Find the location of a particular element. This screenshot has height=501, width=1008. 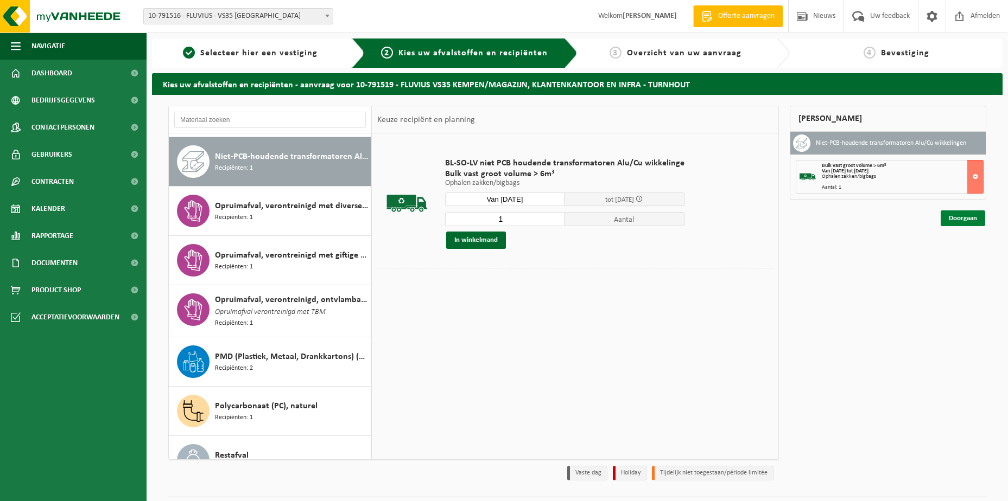

span: Kalender is located at coordinates (48, 209).